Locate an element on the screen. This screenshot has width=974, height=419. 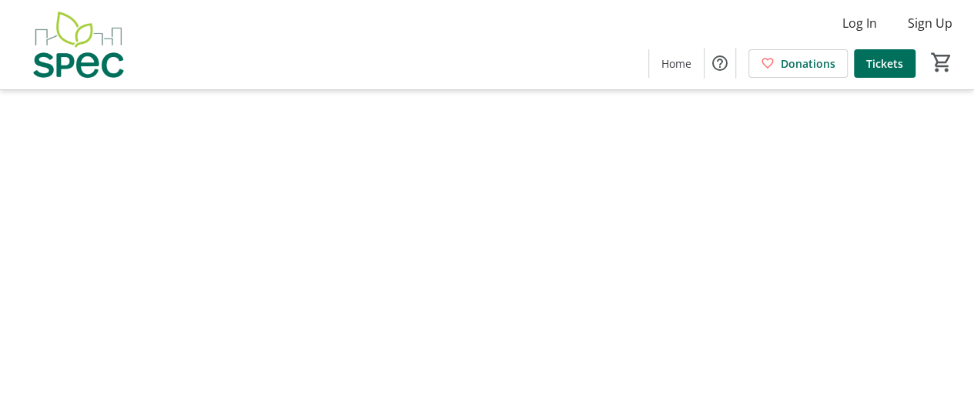
a: Home is located at coordinates (676, 63).